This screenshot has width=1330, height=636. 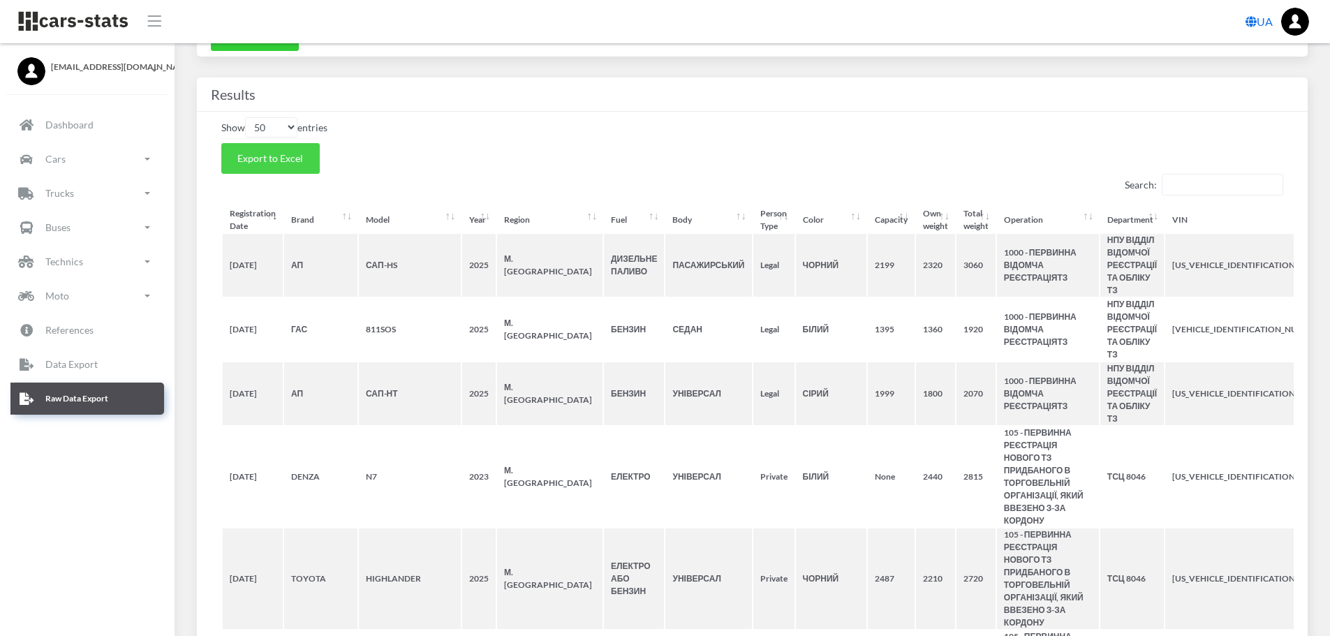 What do you see at coordinates (253, 220) in the screenshot?
I see `th: Registration Date: activate to sort column ascending` at bounding box center [253, 220].